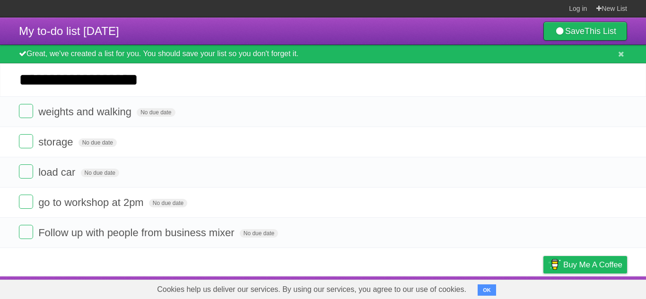 The width and height of the screenshot is (646, 299). What do you see at coordinates (57, 142) in the screenshot?
I see `span: storage` at bounding box center [57, 142].